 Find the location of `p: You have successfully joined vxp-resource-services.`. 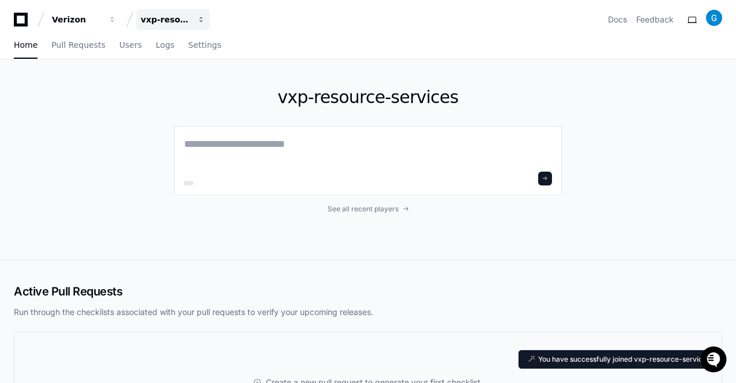

p: You have successfully joined vxp-resource-services. is located at coordinates (625, 360).